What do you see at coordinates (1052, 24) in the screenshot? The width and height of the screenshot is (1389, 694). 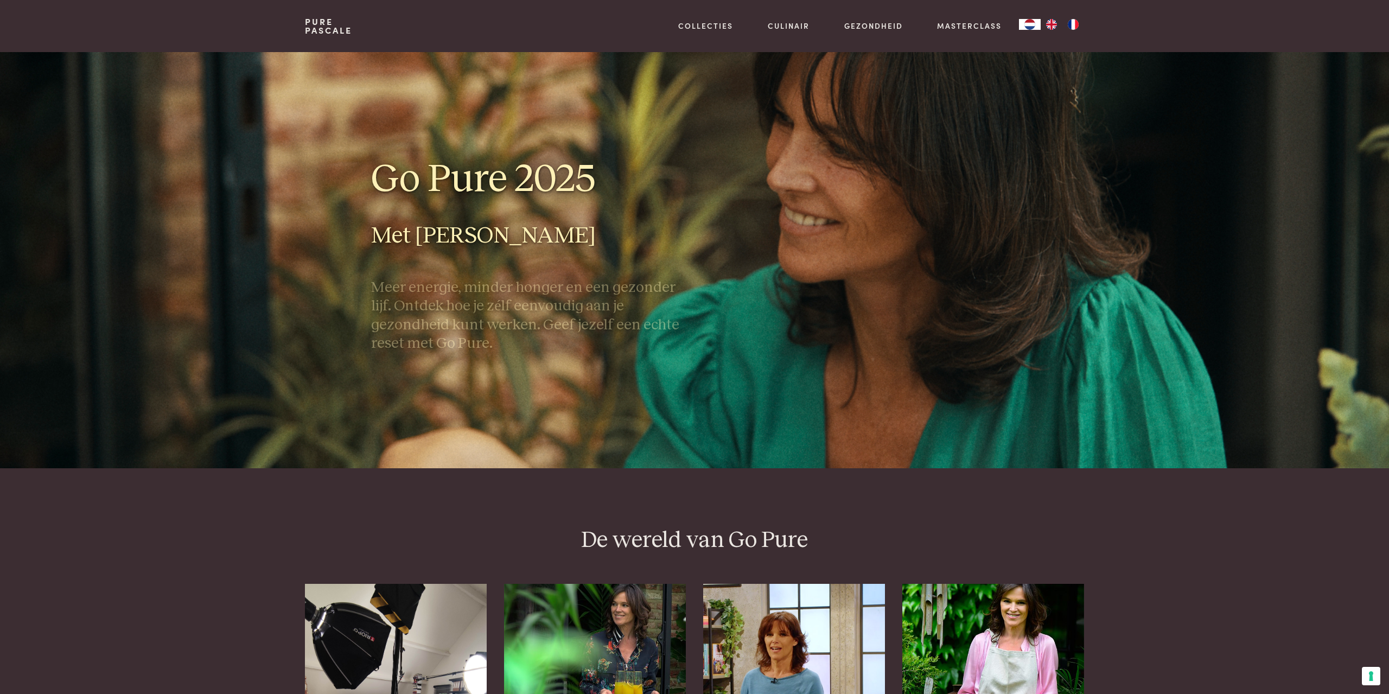 I see `a: EN` at bounding box center [1052, 24].